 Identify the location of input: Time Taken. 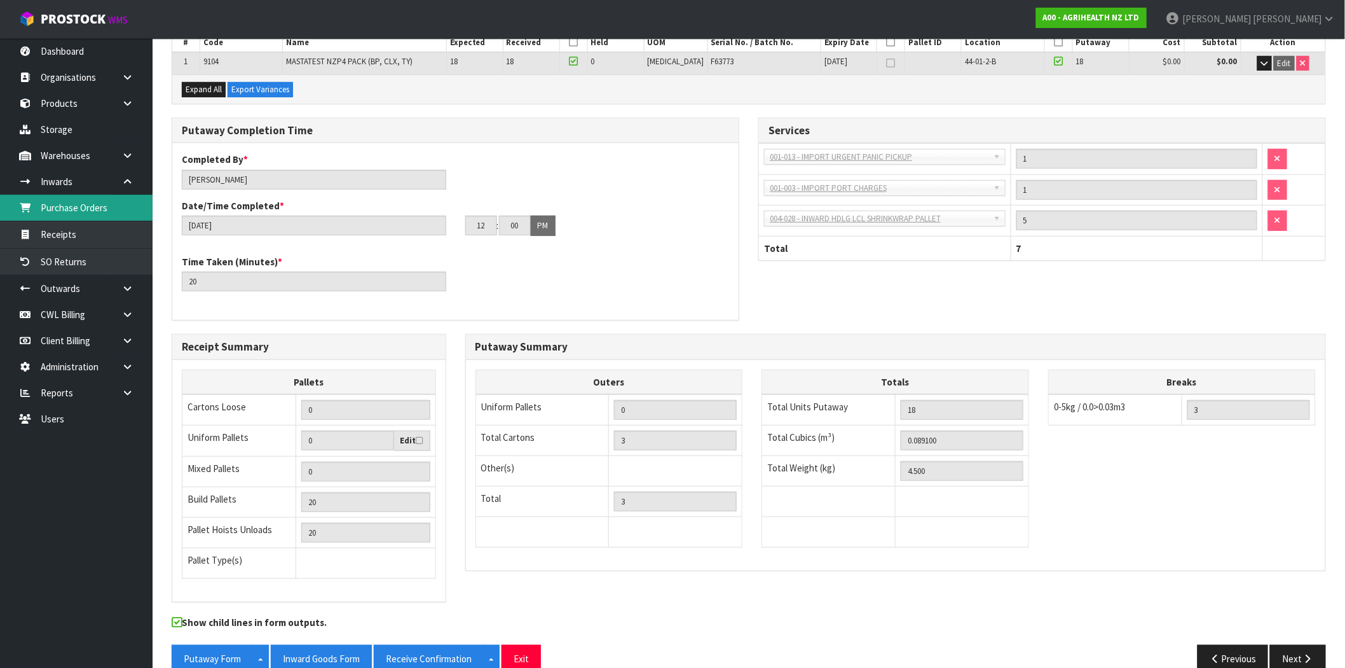
(314, 281).